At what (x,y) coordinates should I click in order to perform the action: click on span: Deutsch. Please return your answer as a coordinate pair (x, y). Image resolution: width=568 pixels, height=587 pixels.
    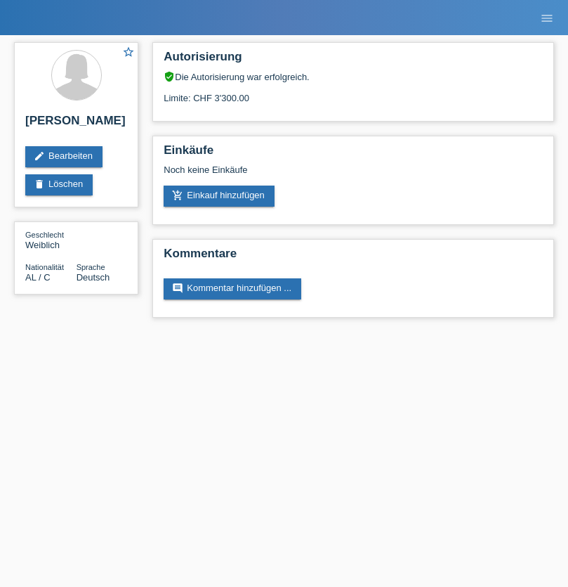
    Looking at the image, I should click on (93, 277).